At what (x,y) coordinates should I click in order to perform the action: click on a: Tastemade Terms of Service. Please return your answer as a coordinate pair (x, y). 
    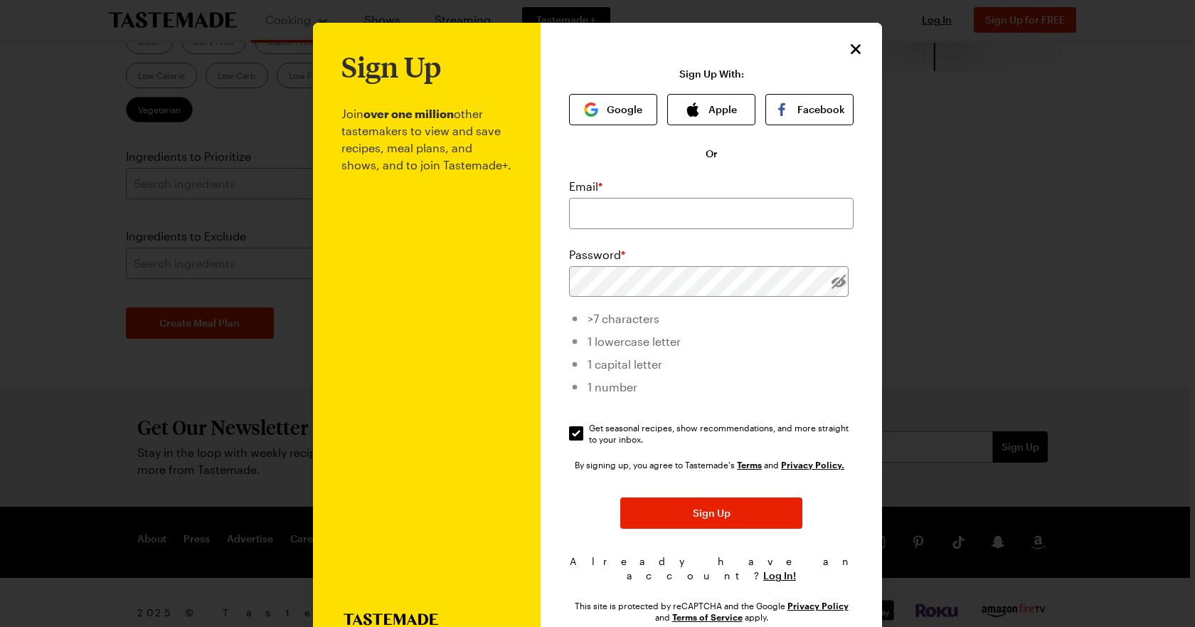
    Looking at the image, I should click on (749, 464).